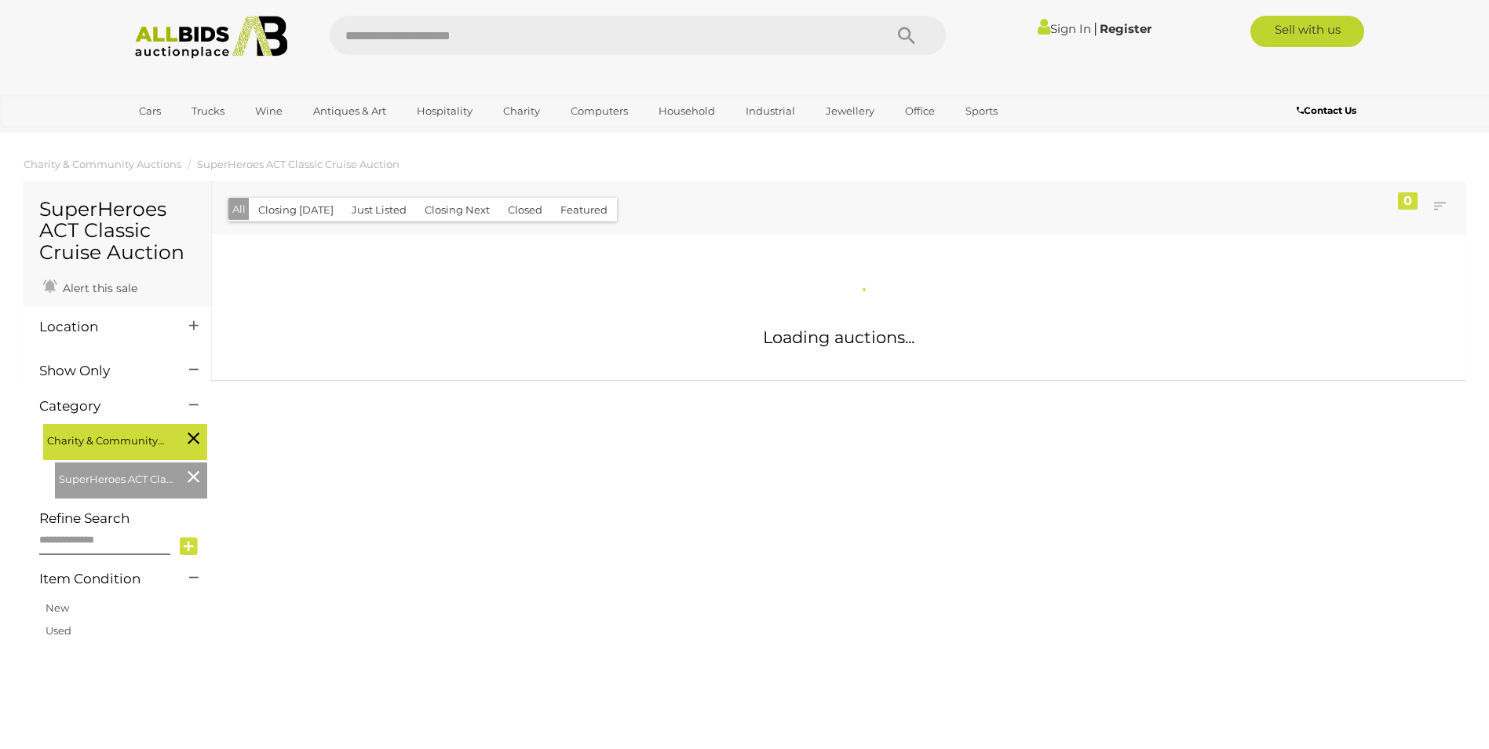 Image resolution: width=1489 pixels, height=749 pixels. What do you see at coordinates (102, 406) in the screenshot?
I see `h4: Category` at bounding box center [102, 406].